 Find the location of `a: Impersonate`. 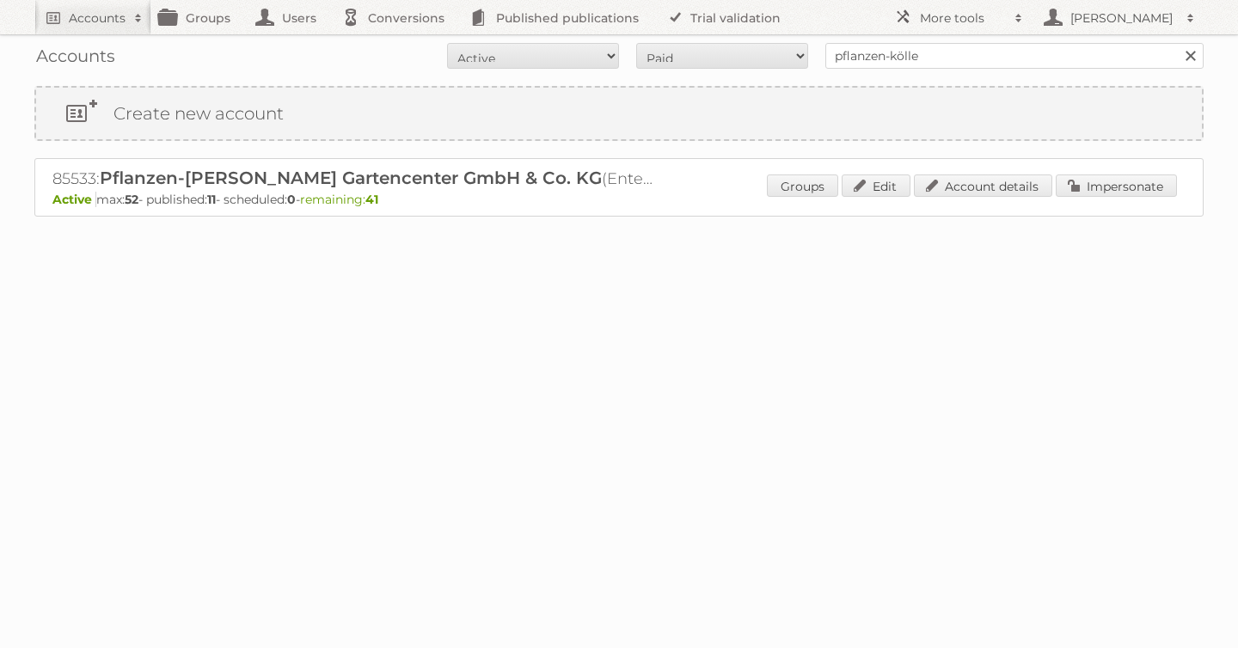

a: Impersonate is located at coordinates (1116, 186).